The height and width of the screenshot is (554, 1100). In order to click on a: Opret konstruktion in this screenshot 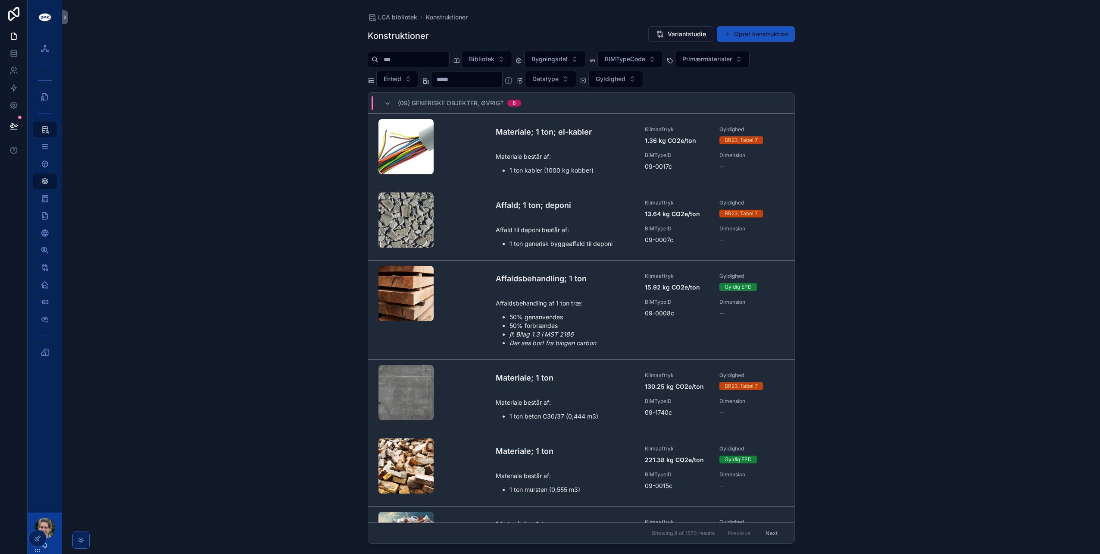, I will do `click(756, 34)`.